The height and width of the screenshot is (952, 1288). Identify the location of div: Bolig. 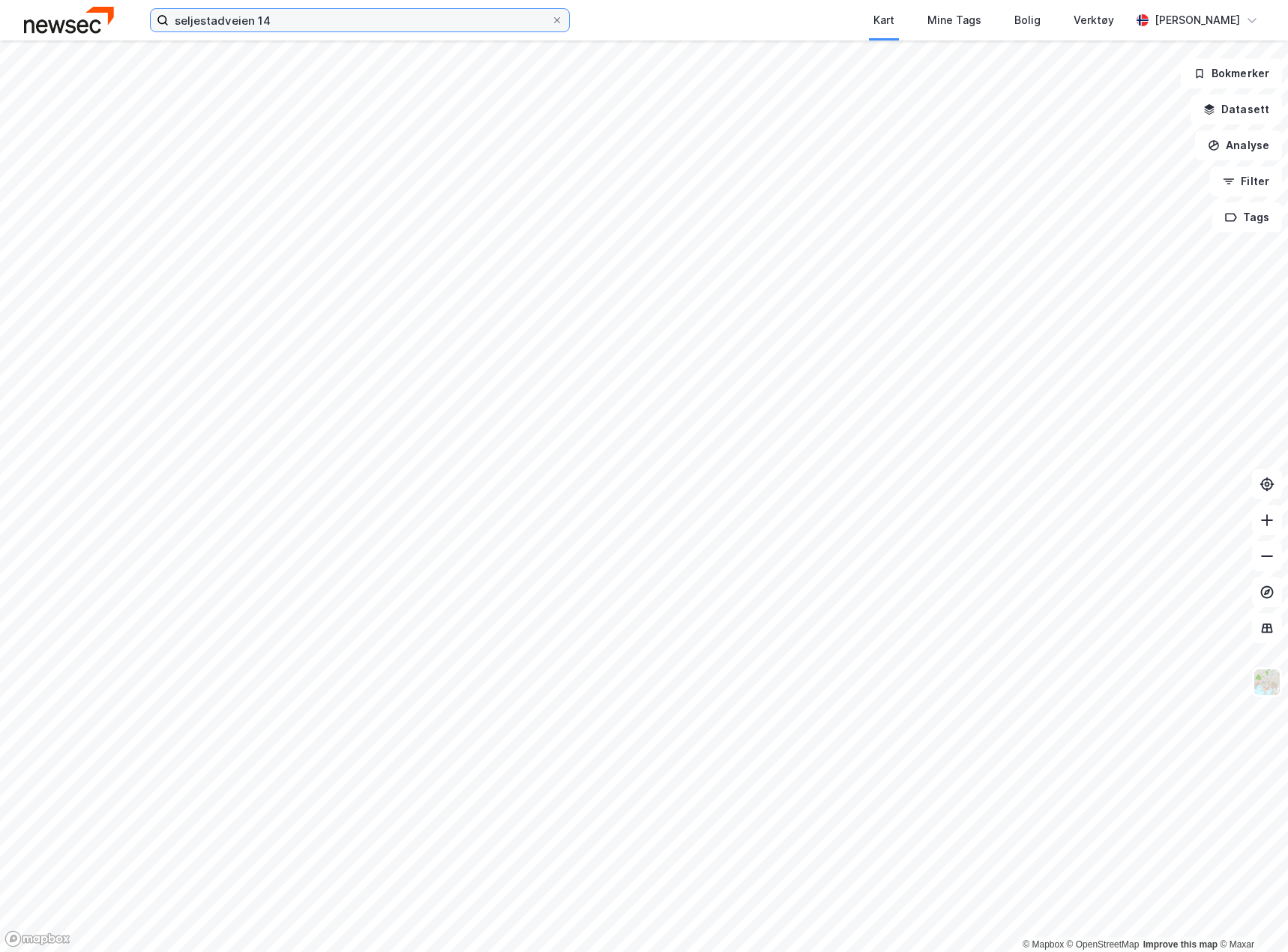
(1027, 20).